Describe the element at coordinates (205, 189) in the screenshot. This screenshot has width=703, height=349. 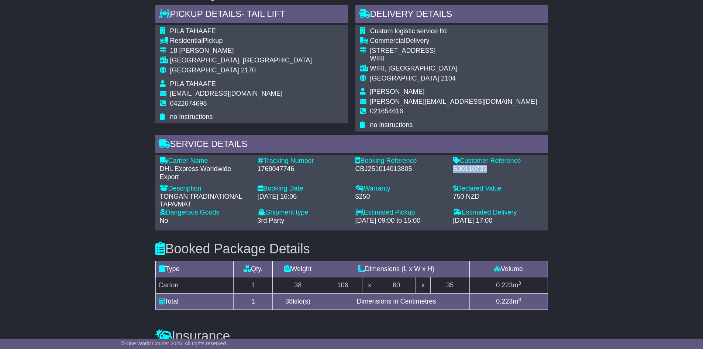
I see `div: Description` at that location.